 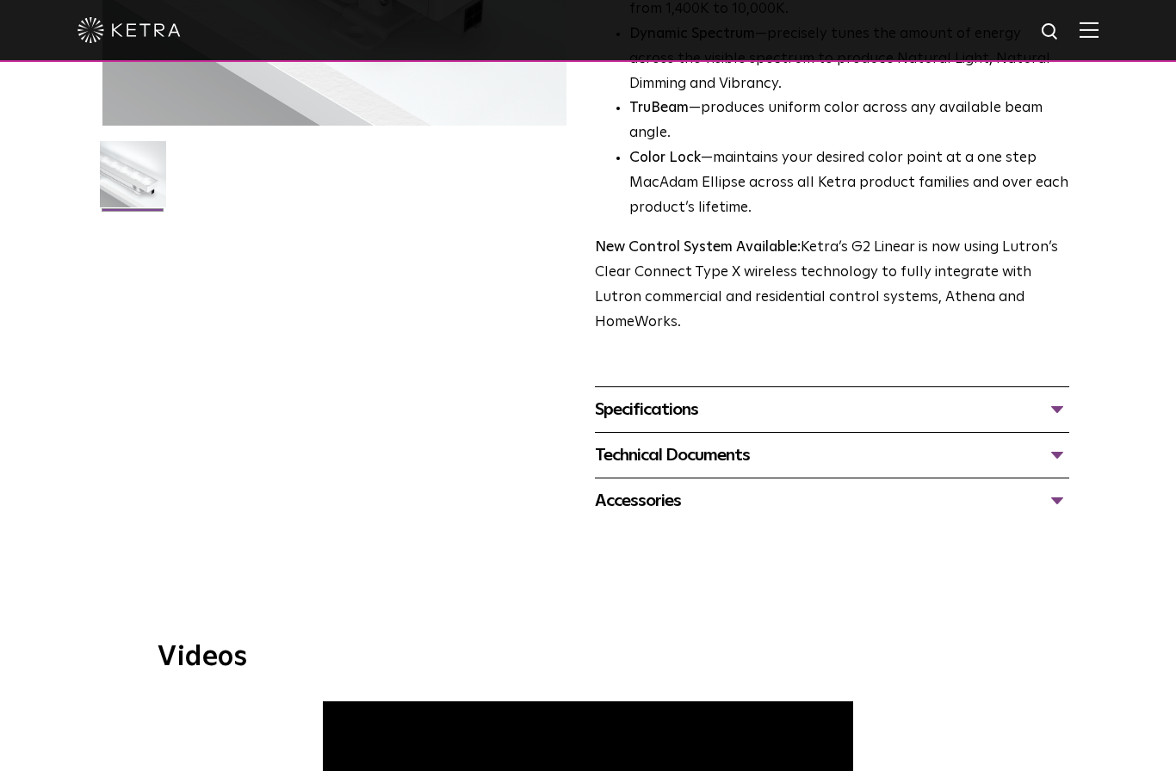 I want to click on div: Accessories, so click(x=831, y=501).